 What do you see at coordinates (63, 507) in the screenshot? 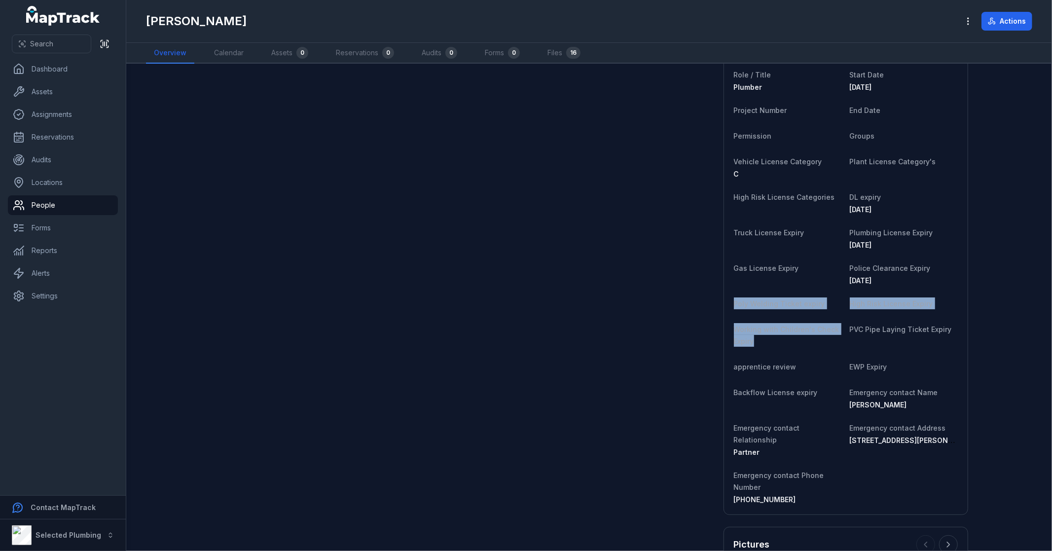
I see `strong: Contact MapTrack` at bounding box center [63, 507].